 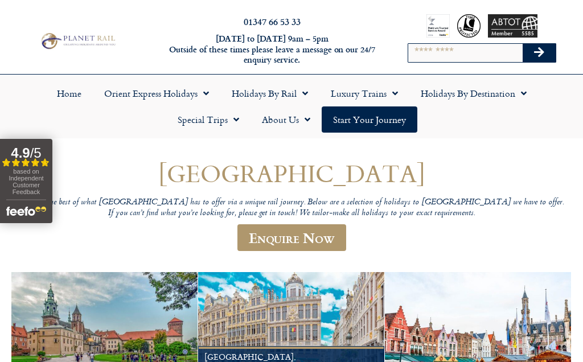 What do you see at coordinates (369, 120) in the screenshot?
I see `a: Start your Journey` at bounding box center [369, 120].